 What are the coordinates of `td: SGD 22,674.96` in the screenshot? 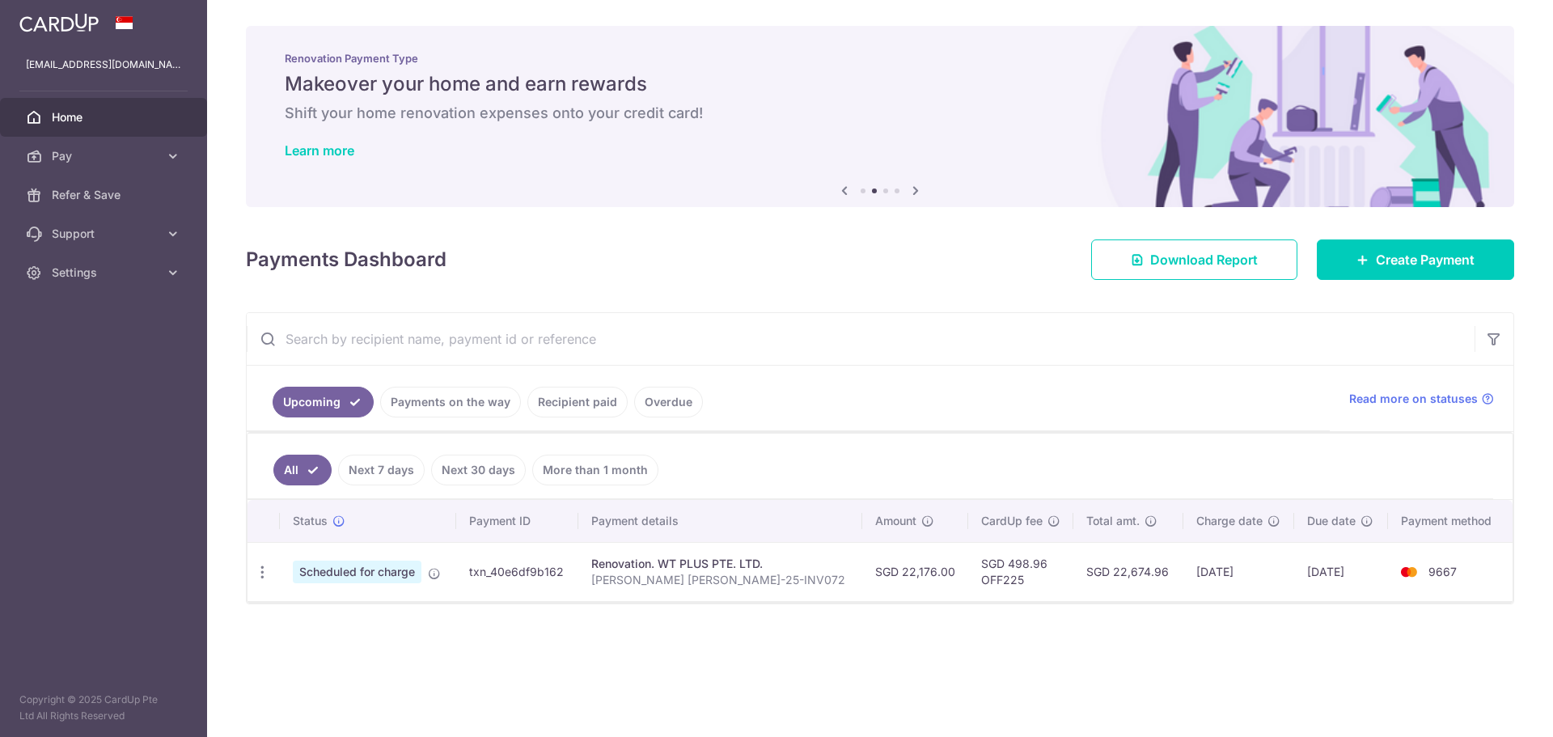 It's located at (1128, 571).